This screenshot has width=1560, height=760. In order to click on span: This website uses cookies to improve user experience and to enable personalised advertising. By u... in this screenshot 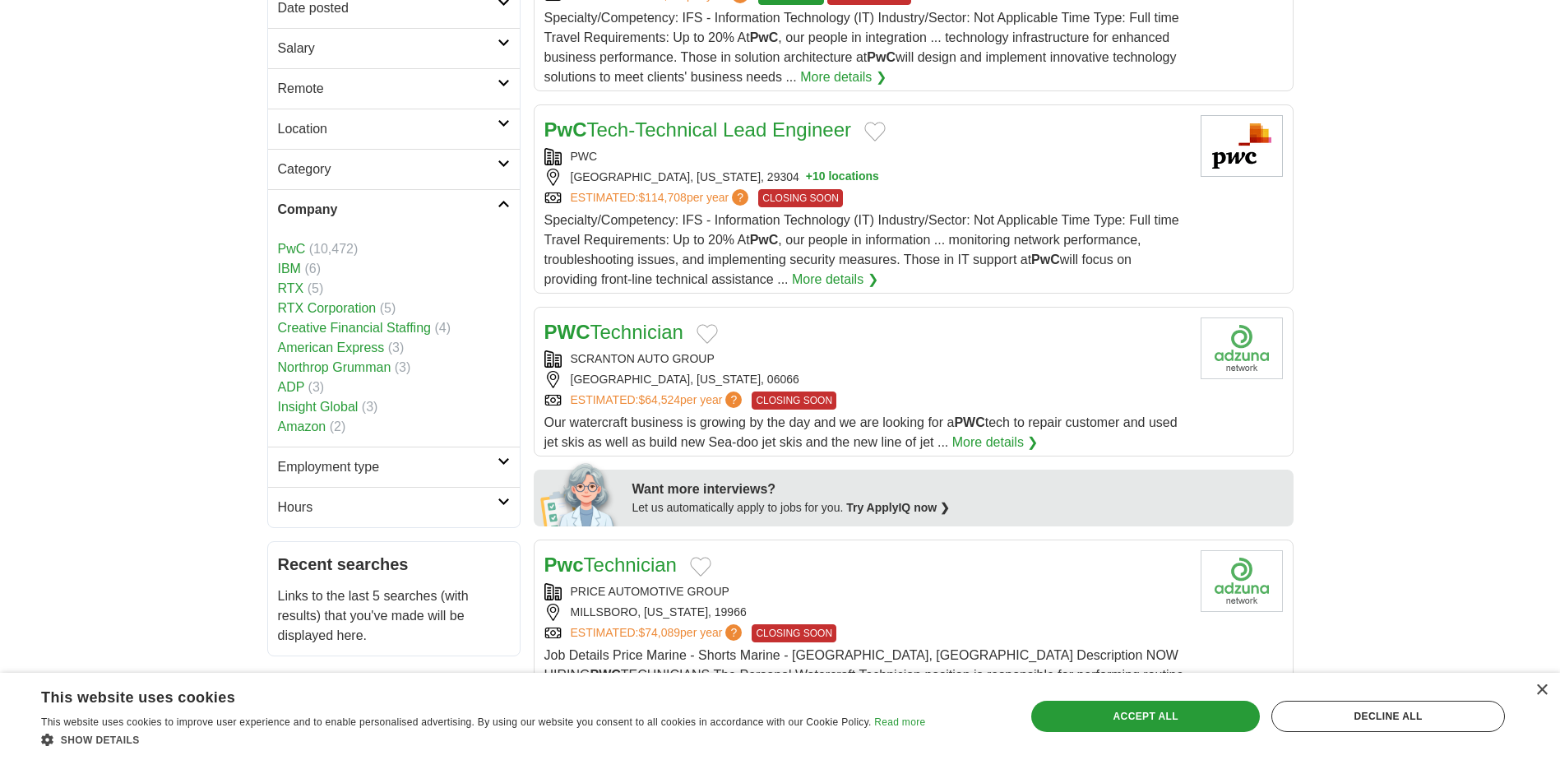, I will do `click(456, 722)`.